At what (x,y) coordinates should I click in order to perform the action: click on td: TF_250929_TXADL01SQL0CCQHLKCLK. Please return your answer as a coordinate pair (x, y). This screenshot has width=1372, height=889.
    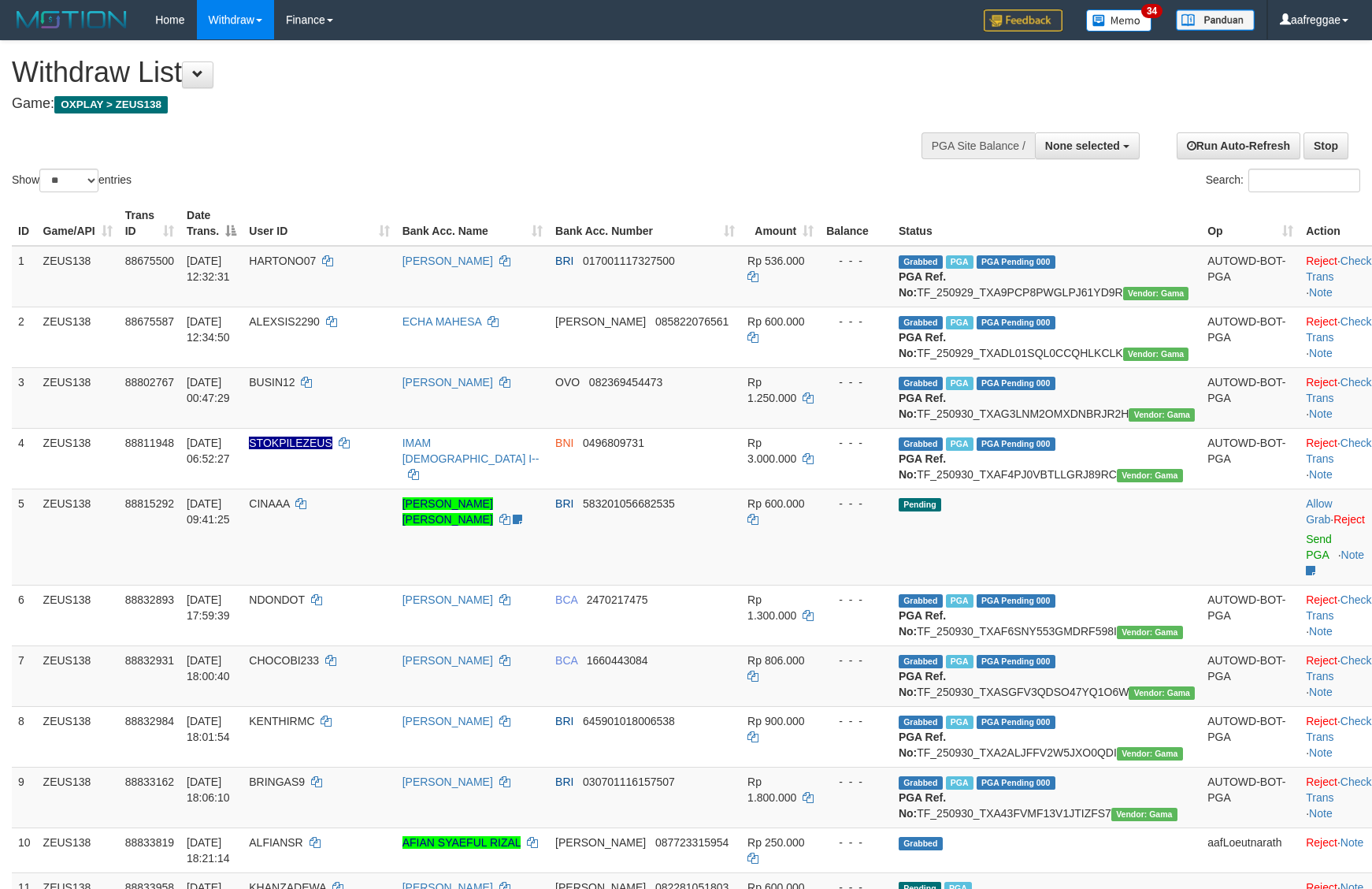
    Looking at the image, I should click on (1047, 336).